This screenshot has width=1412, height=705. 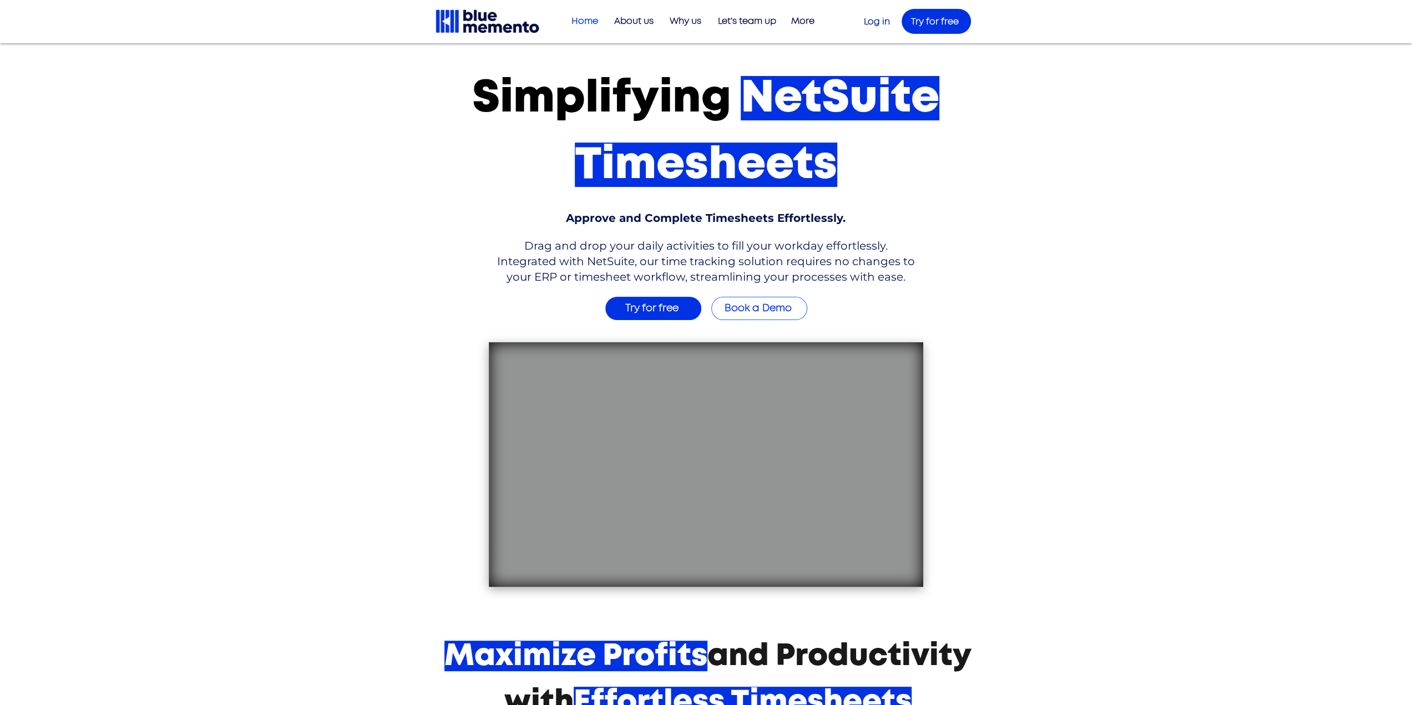 I want to click on span: Book a Demo, so click(x=758, y=308).